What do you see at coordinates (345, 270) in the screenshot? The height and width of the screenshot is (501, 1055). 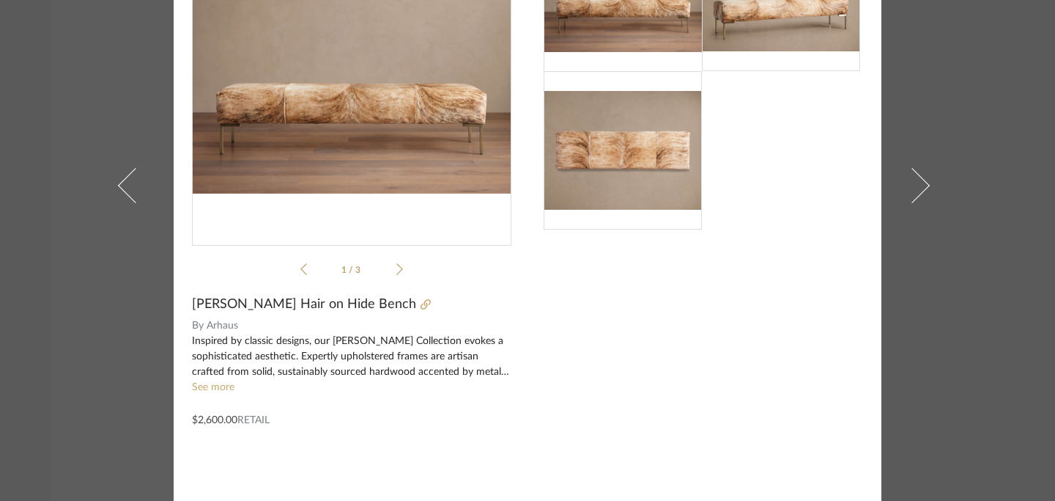 I see `span: 1` at bounding box center [345, 270].